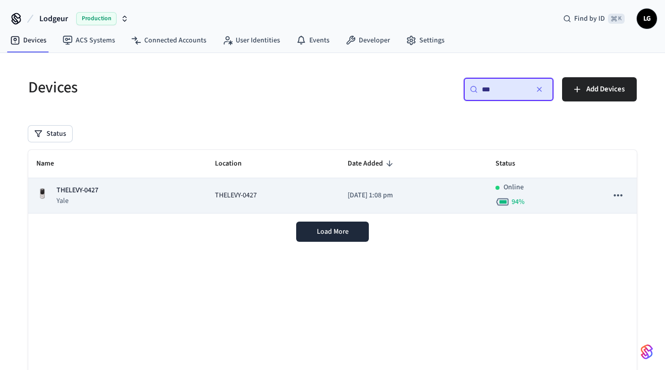 The image size is (665, 370). I want to click on p: THELEVY-0427, so click(77, 190).